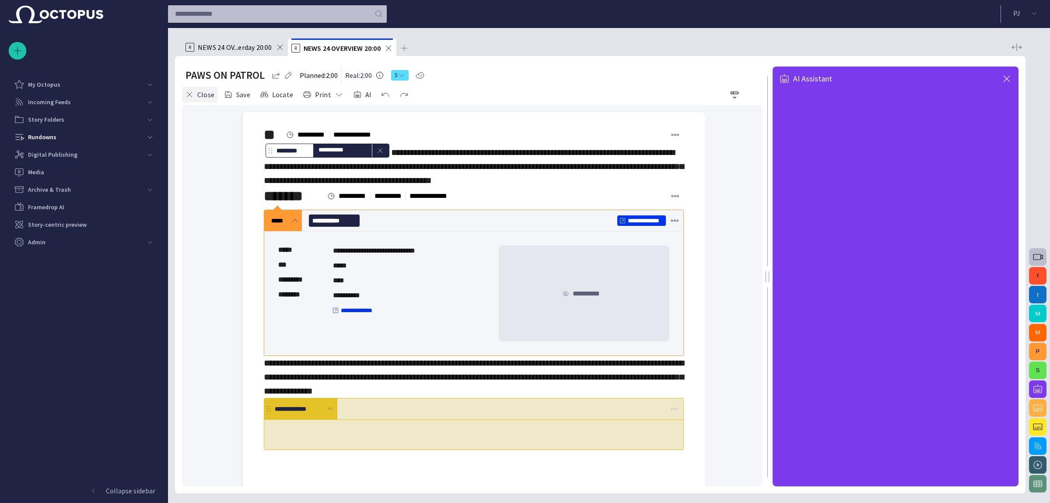 The height and width of the screenshot is (503, 1050). What do you see at coordinates (1017, 13) in the screenshot?
I see `p: P J` at bounding box center [1017, 13].